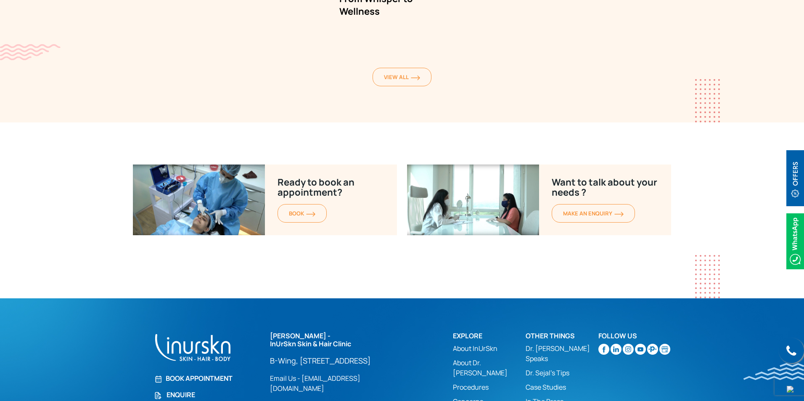  Describe the element at coordinates (302, 213) in the screenshot. I see `span: BOOK` at that location.